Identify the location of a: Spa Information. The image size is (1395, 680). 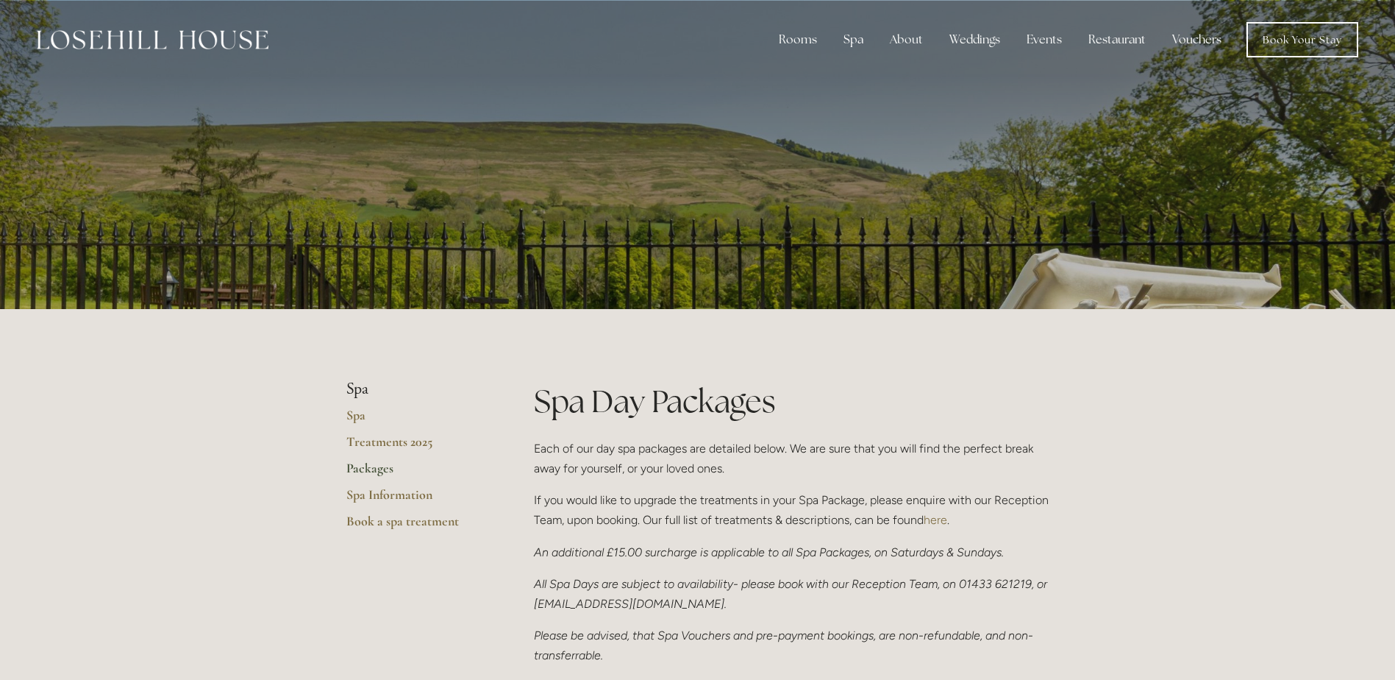
(416, 499).